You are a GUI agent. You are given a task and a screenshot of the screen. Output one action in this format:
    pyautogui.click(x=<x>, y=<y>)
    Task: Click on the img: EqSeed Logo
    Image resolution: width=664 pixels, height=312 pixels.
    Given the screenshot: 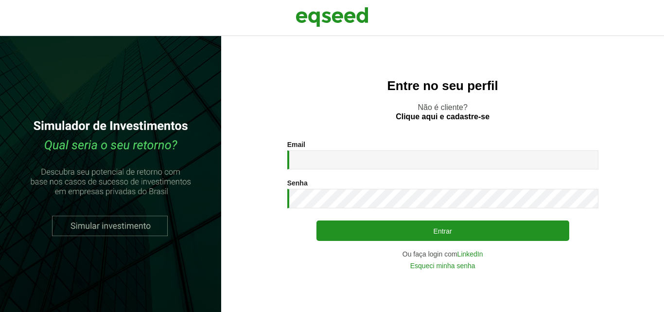 What is the action you would take?
    pyautogui.click(x=332, y=17)
    